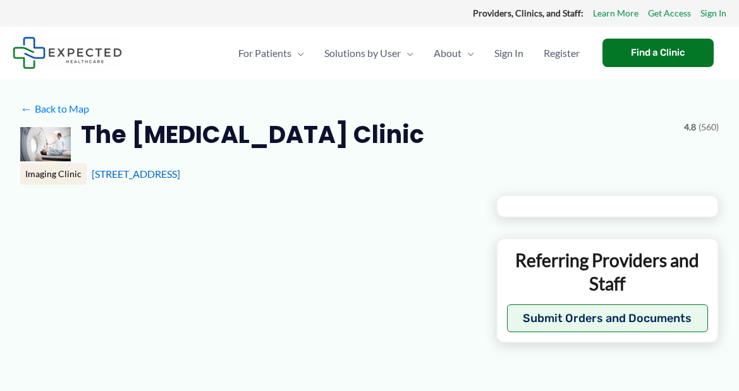 The image size is (739, 391). I want to click on span: About, so click(448, 53).